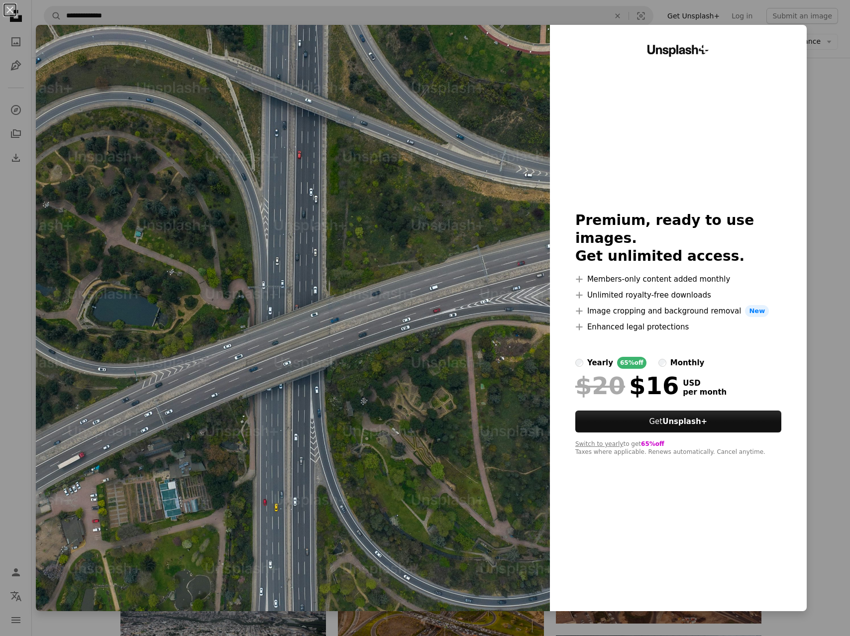 This screenshot has width=850, height=636. I want to click on span: per month, so click(705, 392).